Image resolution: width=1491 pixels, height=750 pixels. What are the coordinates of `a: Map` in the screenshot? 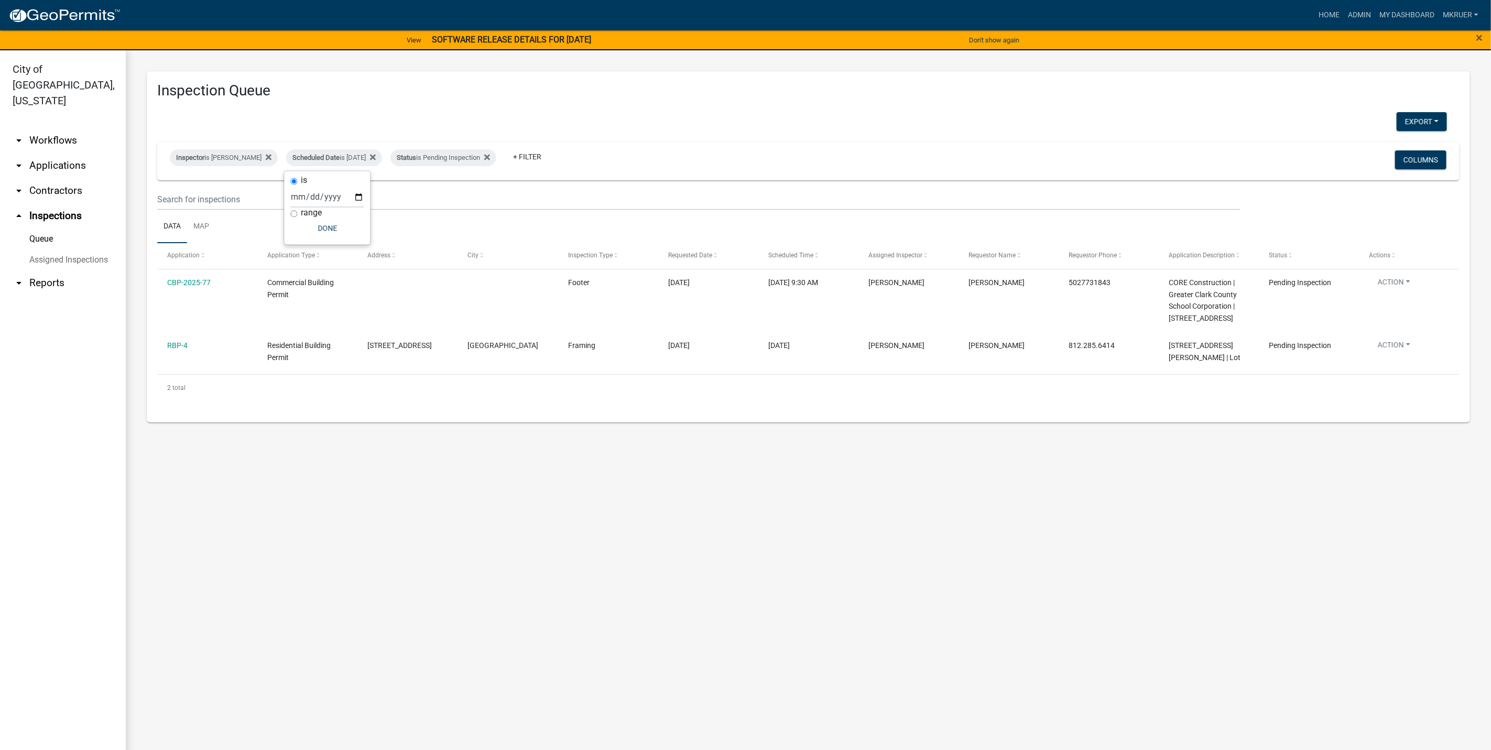 It's located at (201, 227).